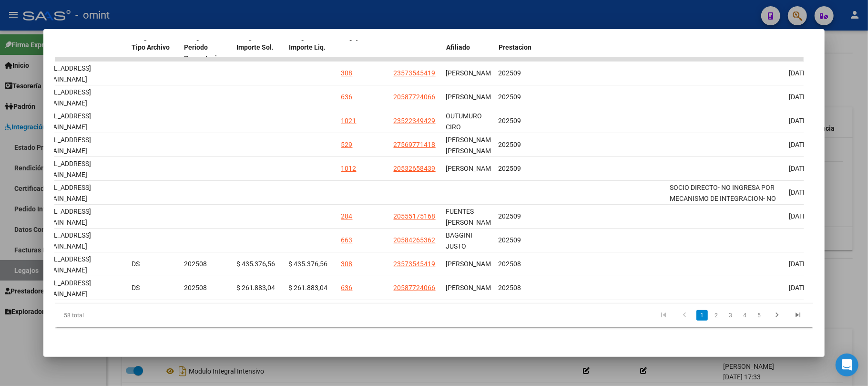 This screenshot has width=868, height=386. What do you see at coordinates (349, 168) in the screenshot?
I see `div: 1012` at bounding box center [349, 168].